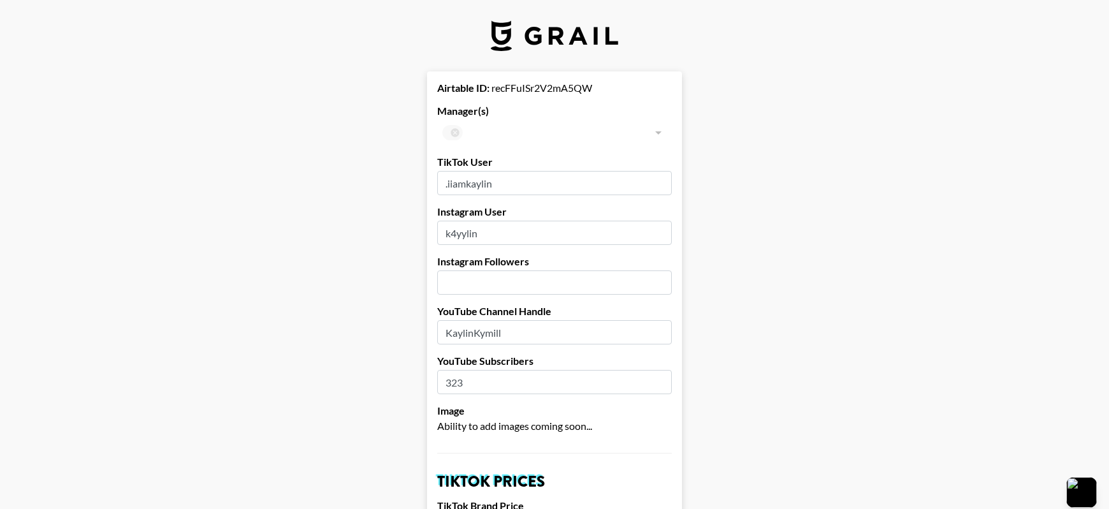 The height and width of the screenshot is (509, 1109). I want to click on label: YouTube Channel Handle, so click(554, 311).